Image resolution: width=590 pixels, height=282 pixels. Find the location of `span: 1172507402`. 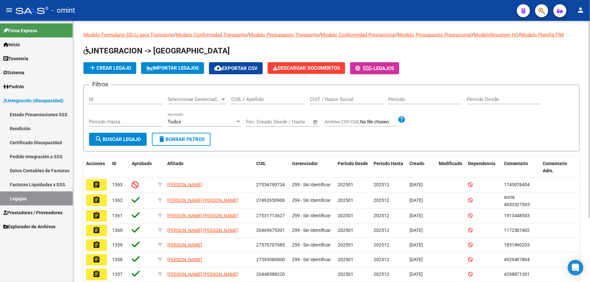

span: 1172507402 is located at coordinates (517, 230).